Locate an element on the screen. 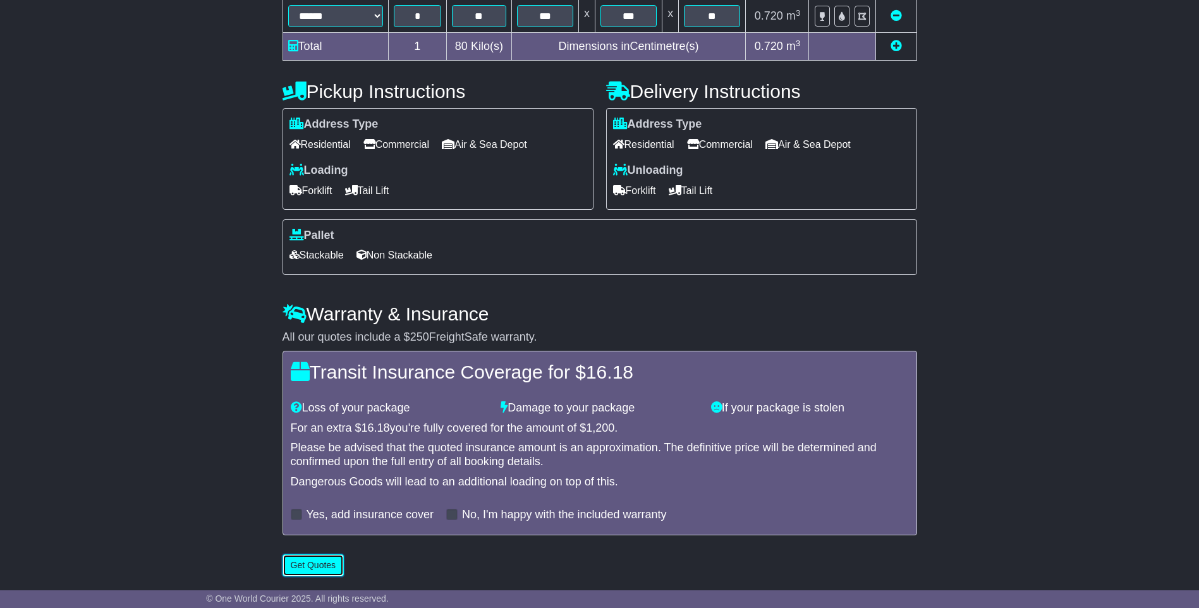  span: 1,200 is located at coordinates (600, 428).